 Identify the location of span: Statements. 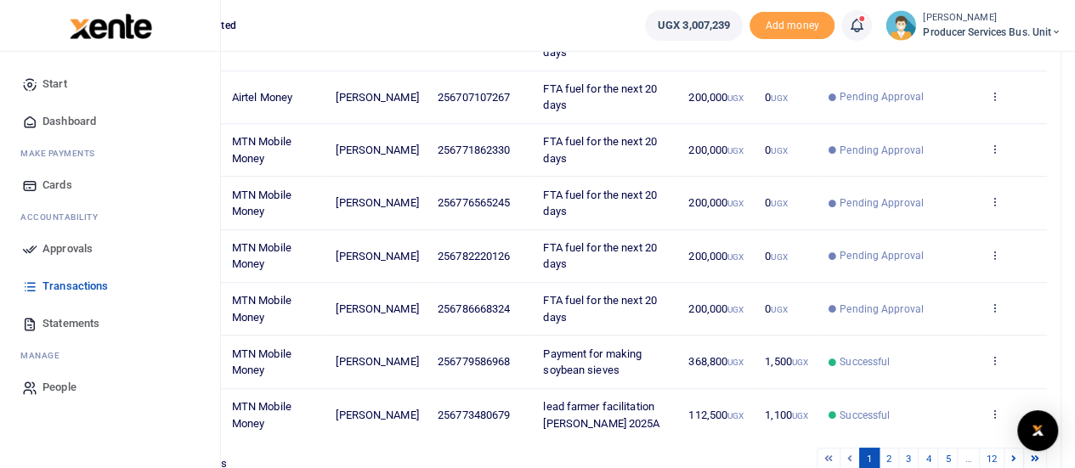
(71, 324).